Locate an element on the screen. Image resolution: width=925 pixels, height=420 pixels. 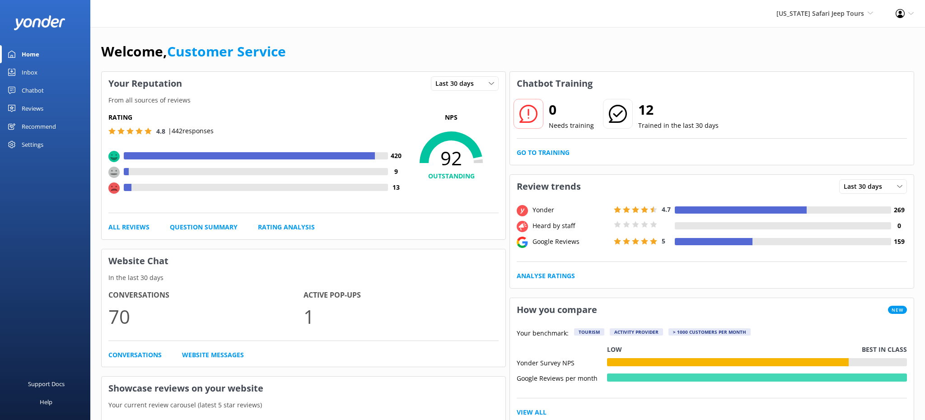
h4: 269 is located at coordinates (899, 210).